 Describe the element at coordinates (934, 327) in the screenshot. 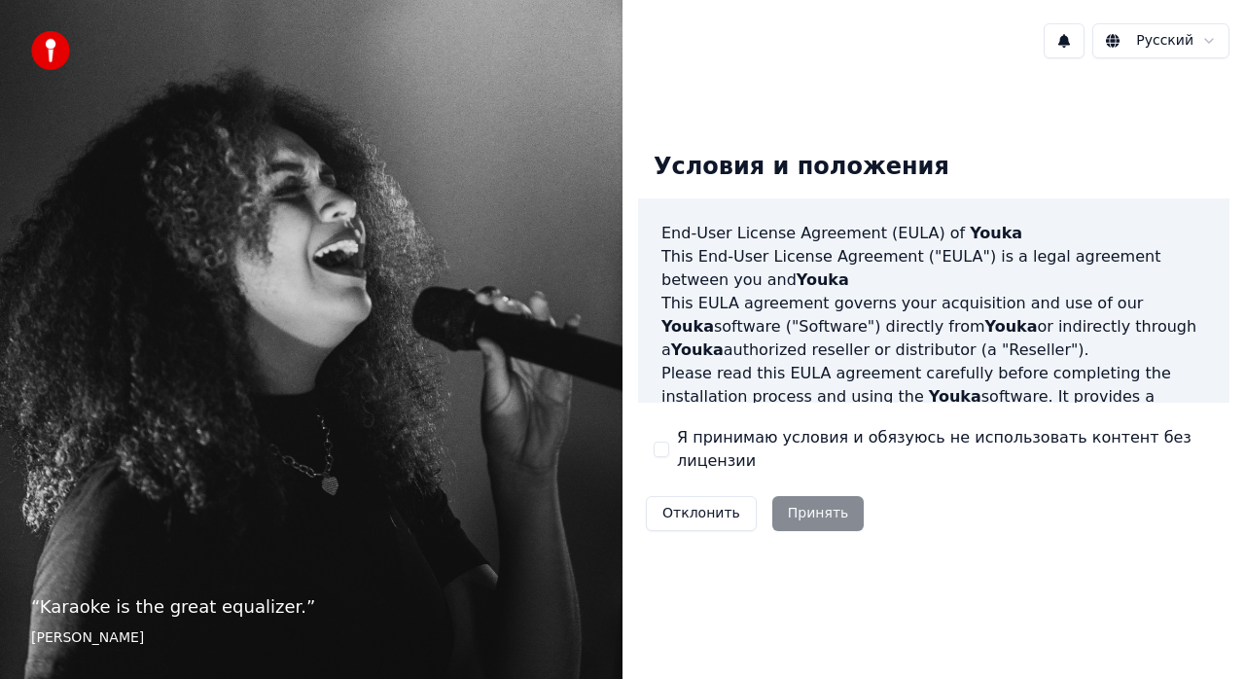

I see `p: This EULA agreement governs your acquisition and use of our software ("Software") directly from o...` at that location.